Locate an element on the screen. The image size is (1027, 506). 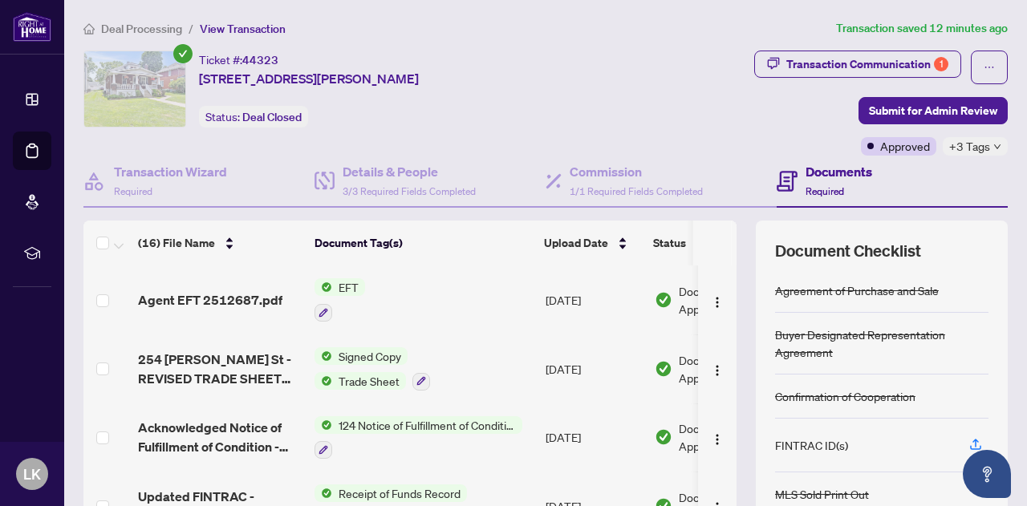
th: (16) File Name is located at coordinates (220, 243).